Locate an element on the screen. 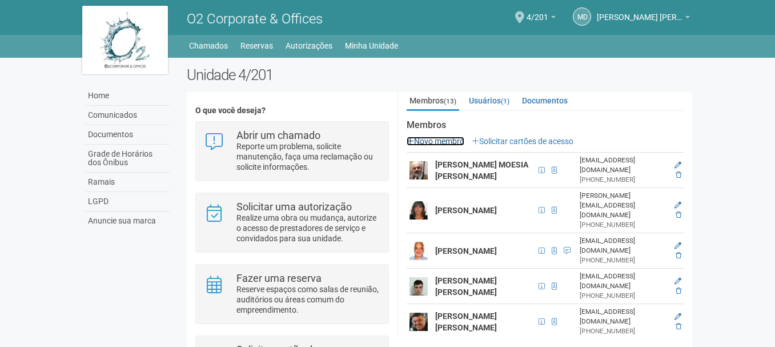  a: Grade de Horários dos Ônibus is located at coordinates (127, 158).